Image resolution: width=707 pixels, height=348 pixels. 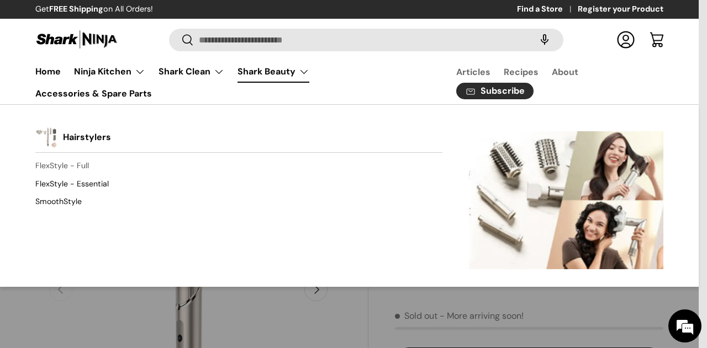 I want to click on nav: Primary, so click(x=232, y=82).